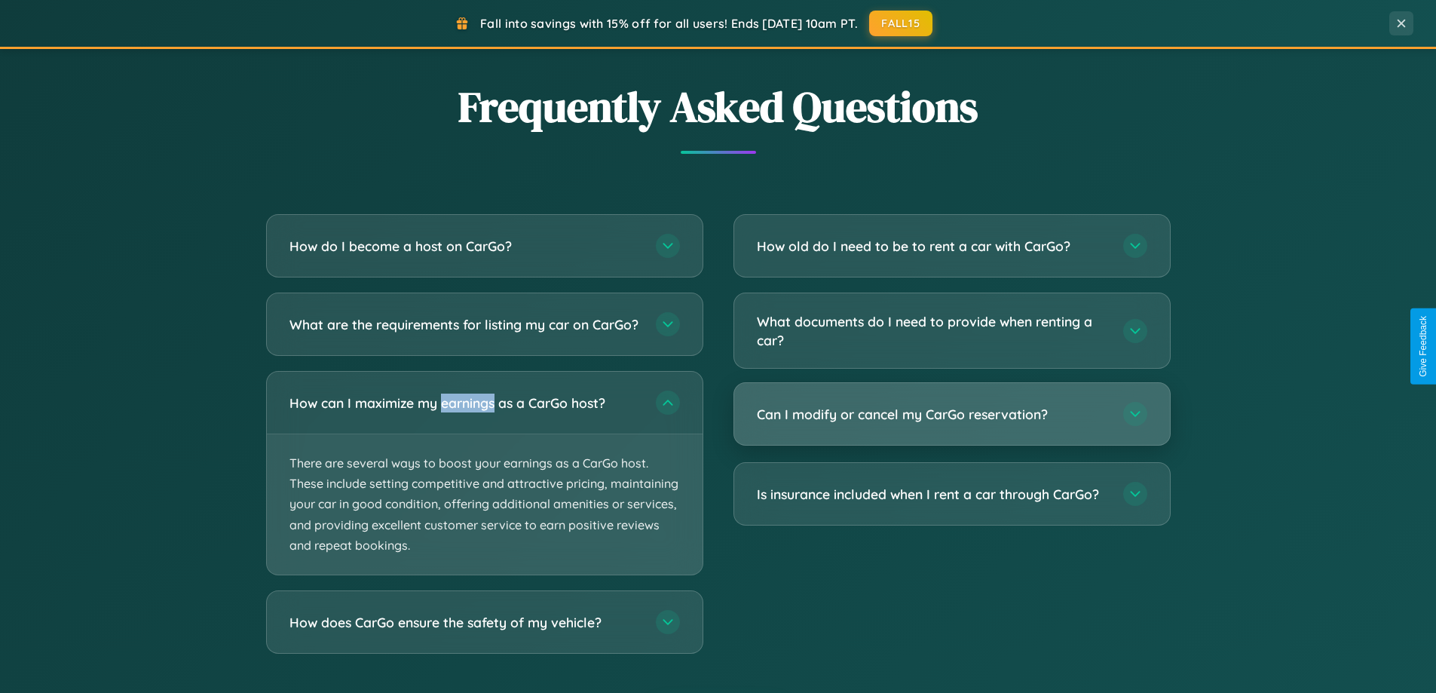 This screenshot has height=693, width=1436. Describe the element at coordinates (465, 403) in the screenshot. I see `h3: How can I maximize my earnings as a CarGo host?` at that location.